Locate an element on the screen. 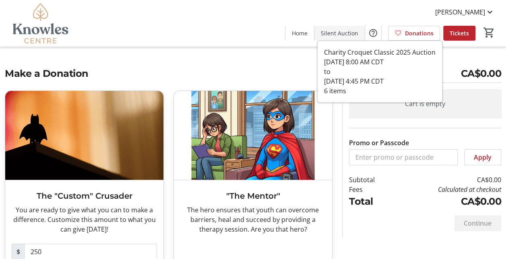 The image size is (506, 259). td: Total is located at coordinates (370, 202).